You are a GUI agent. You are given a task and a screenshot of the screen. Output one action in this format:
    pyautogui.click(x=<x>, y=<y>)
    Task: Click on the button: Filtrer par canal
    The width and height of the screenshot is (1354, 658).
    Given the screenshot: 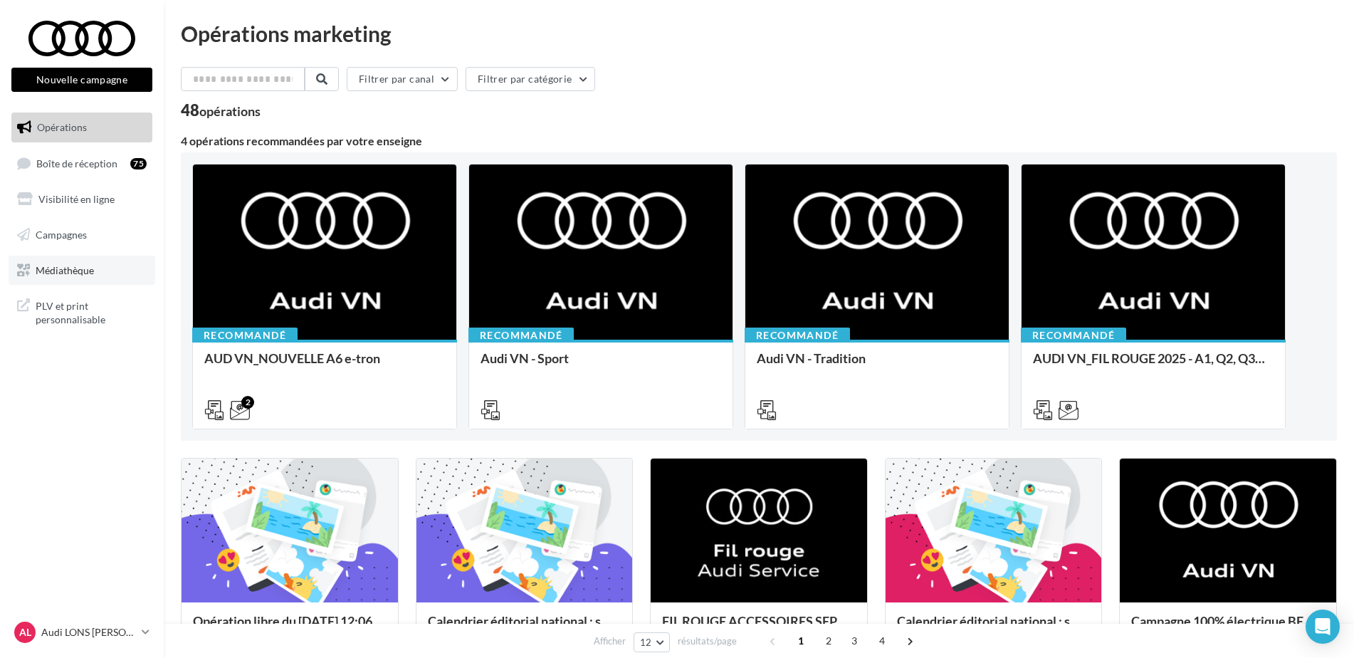 What is the action you would take?
    pyautogui.click(x=402, y=79)
    